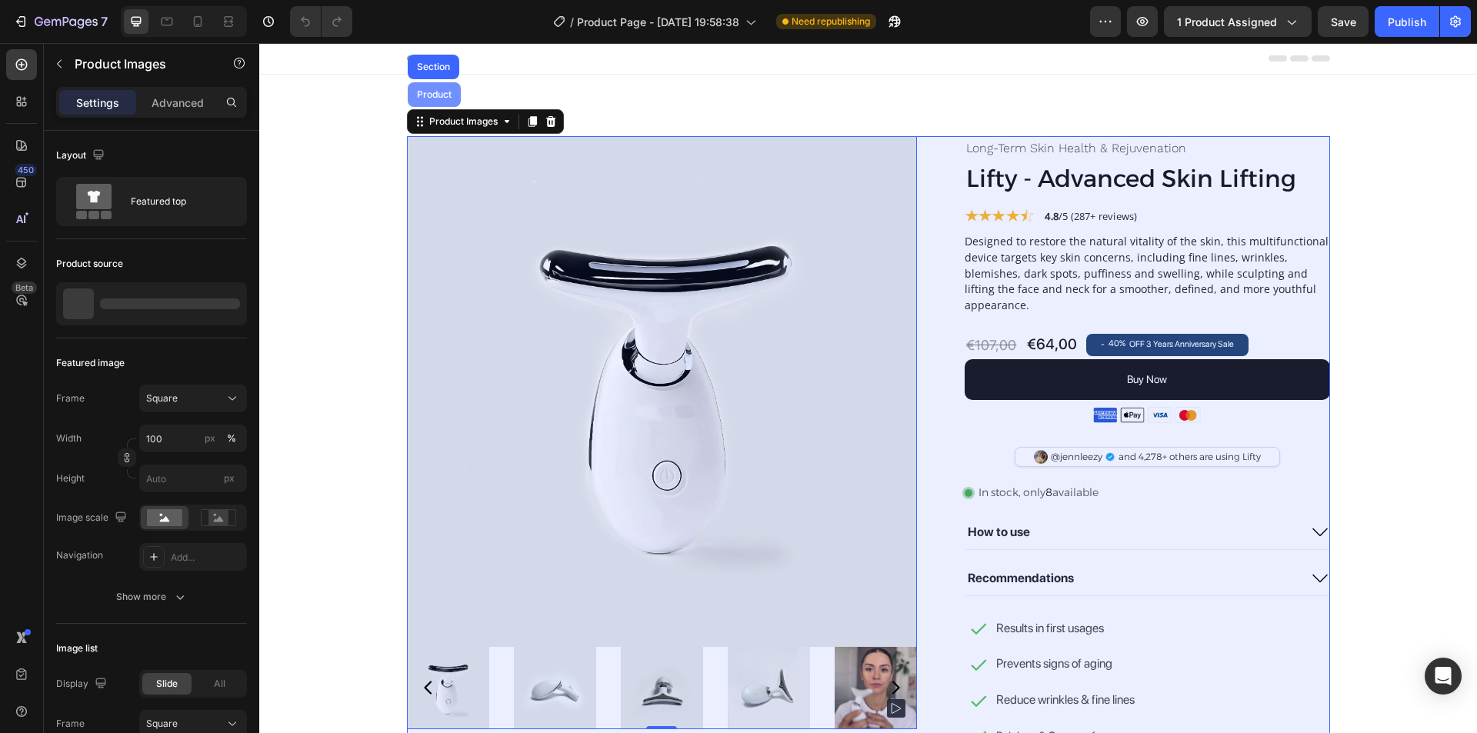 The height and width of the screenshot is (733, 1477). I want to click on div: Image scale, so click(93, 518).